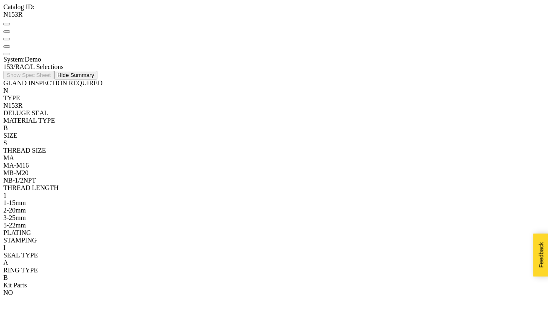  Describe the element at coordinates (274, 248) in the screenshot. I see `div: I` at that location.